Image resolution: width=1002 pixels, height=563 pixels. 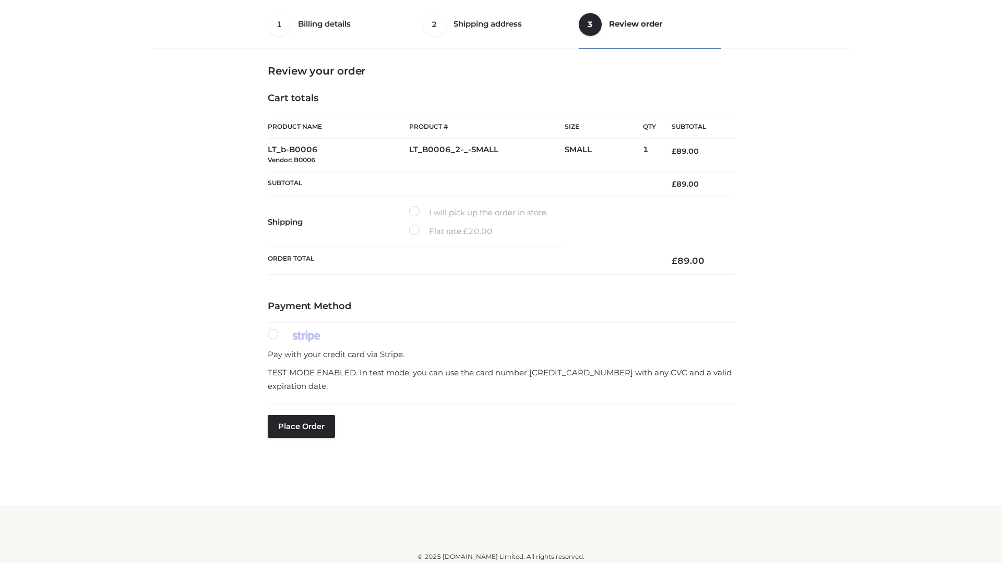 What do you see at coordinates (487, 127) in the screenshot?
I see `th: Product #` at bounding box center [487, 127].